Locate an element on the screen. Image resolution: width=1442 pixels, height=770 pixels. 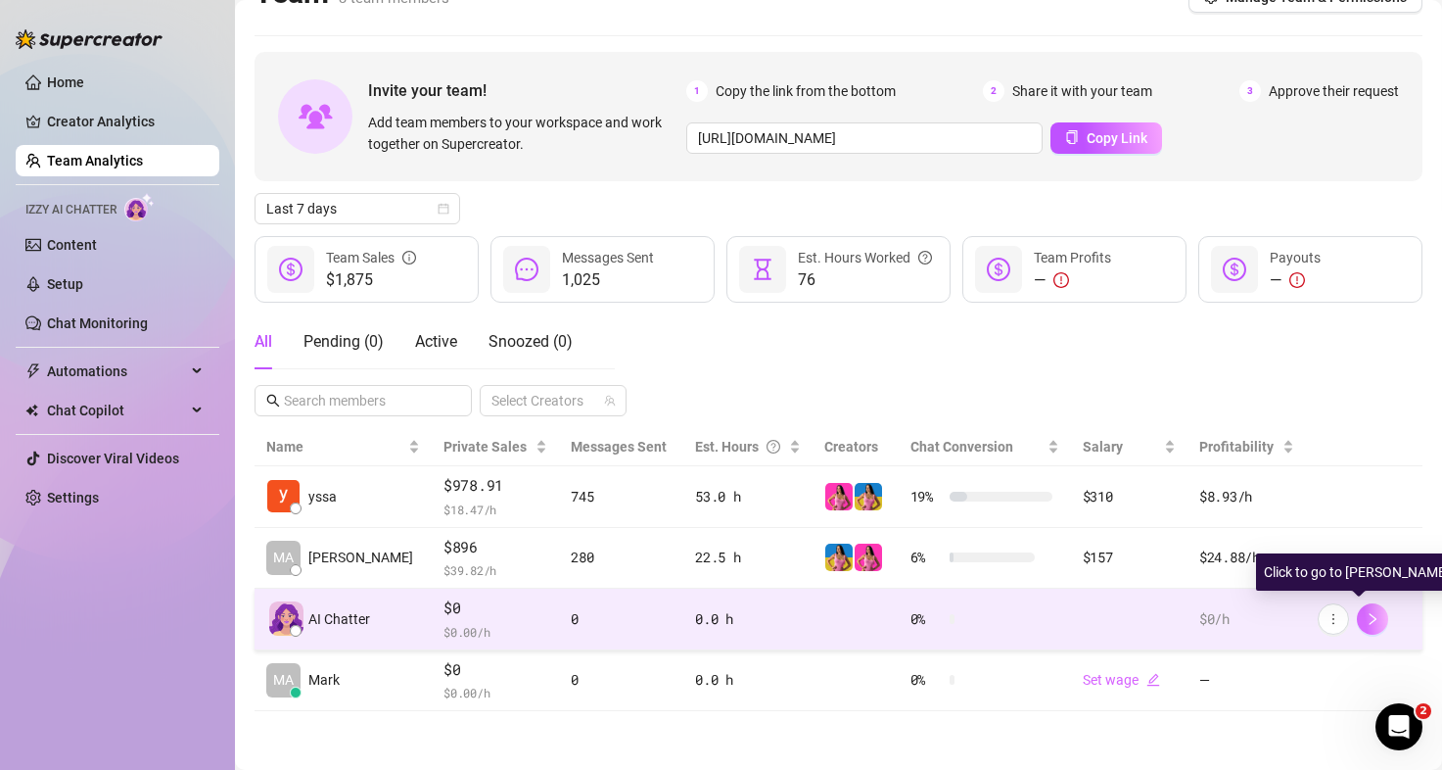
div: 22.5 h is located at coordinates (748, 557).